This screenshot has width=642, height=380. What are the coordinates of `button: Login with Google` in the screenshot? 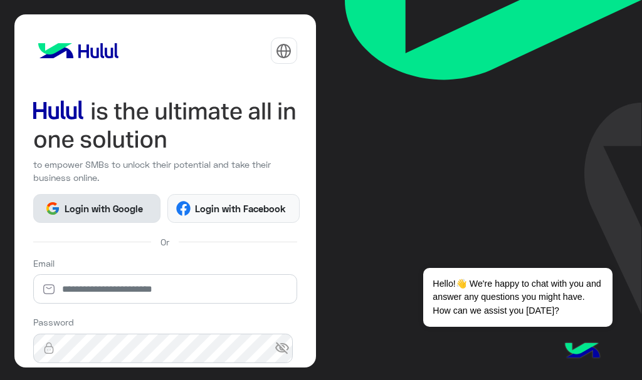 It's located at (96, 209).